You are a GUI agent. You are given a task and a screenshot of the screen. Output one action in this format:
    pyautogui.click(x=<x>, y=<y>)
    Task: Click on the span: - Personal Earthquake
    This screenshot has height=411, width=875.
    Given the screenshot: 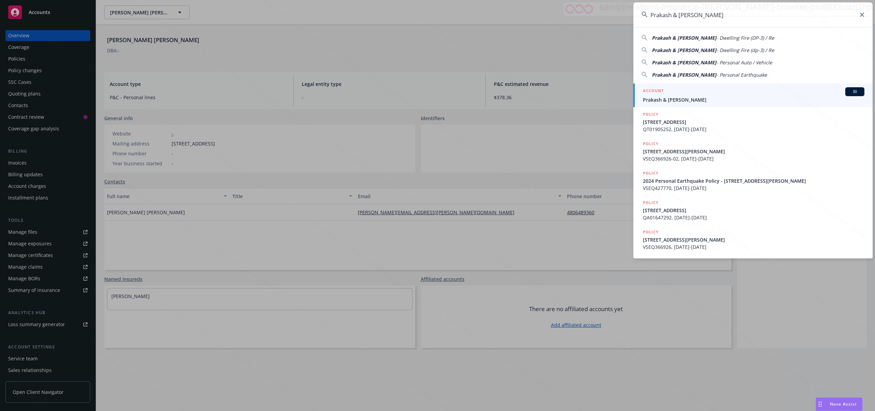 What is the action you would take?
    pyautogui.click(x=742, y=75)
    